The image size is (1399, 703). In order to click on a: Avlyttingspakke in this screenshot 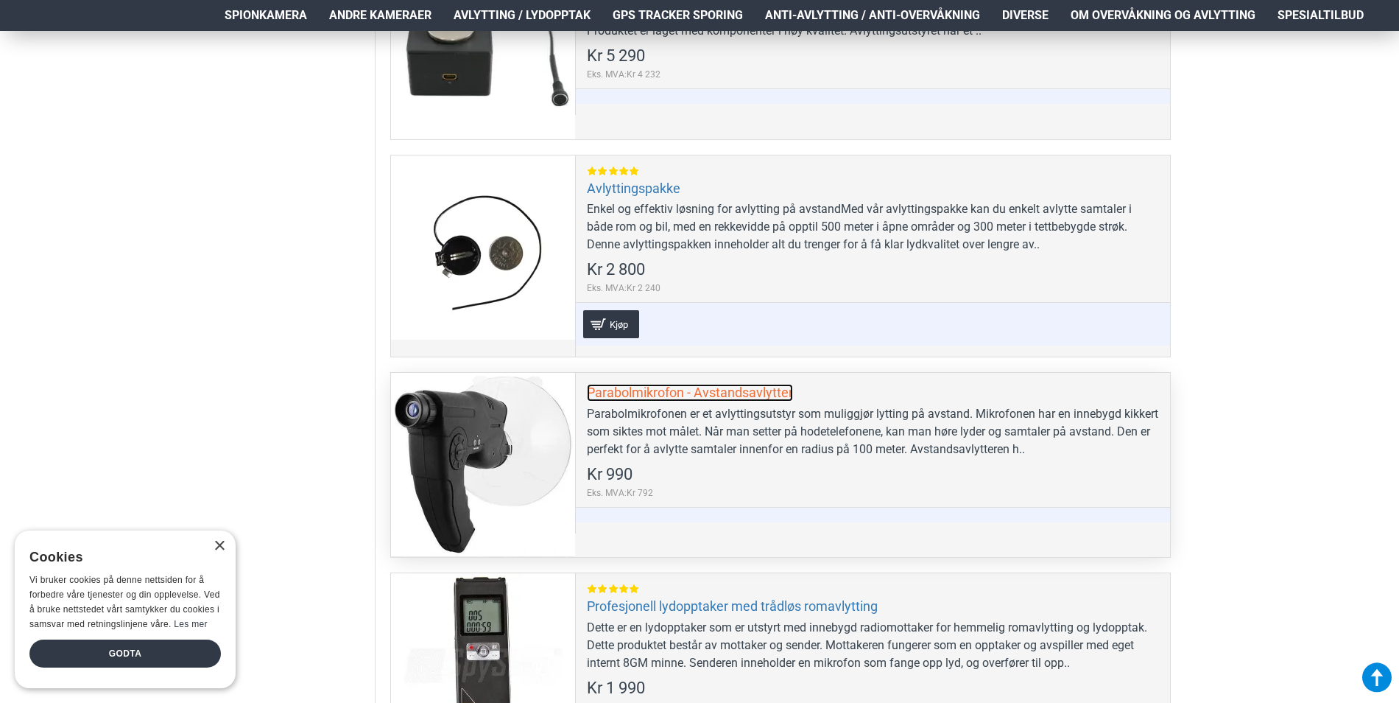, I will do `click(633, 188)`.